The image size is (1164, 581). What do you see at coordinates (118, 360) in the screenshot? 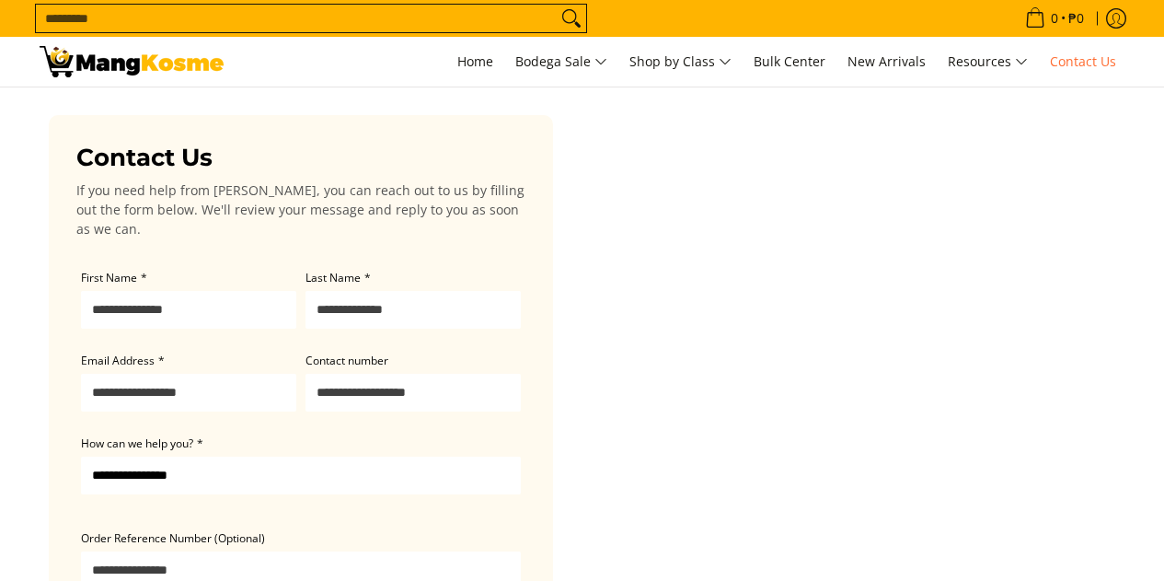
I see `span: Email Address` at bounding box center [118, 360].